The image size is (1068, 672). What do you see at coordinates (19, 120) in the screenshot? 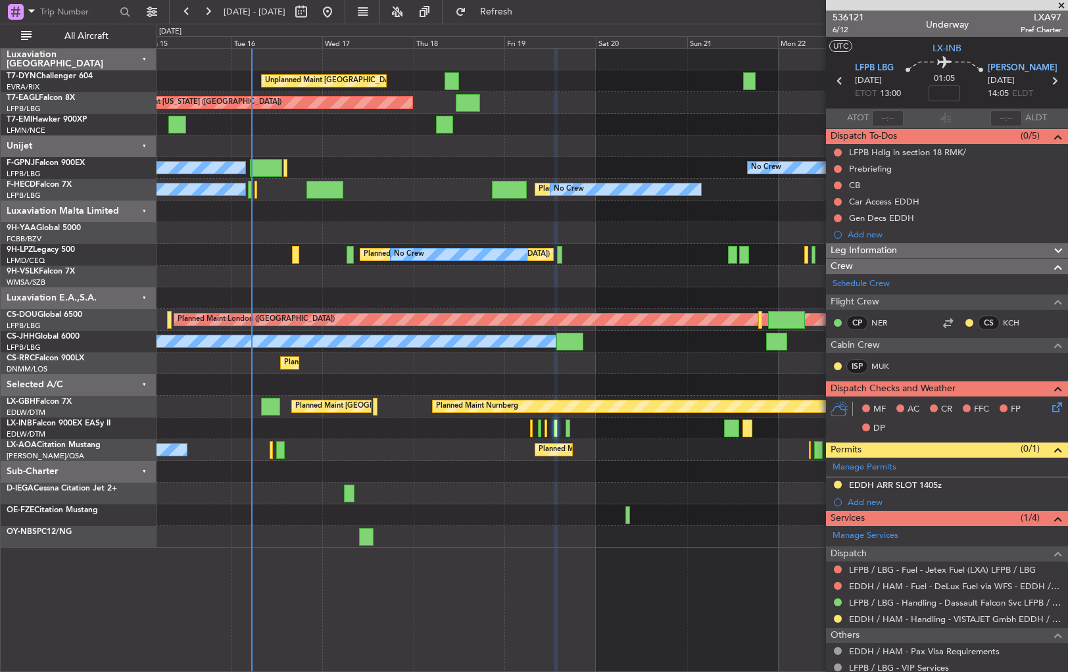
I see `span: T7-EMI` at bounding box center [19, 120].